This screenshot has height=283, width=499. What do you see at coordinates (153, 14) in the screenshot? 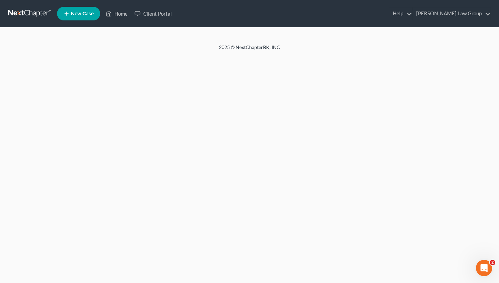
I see `a: Client Portal` at bounding box center [153, 14].